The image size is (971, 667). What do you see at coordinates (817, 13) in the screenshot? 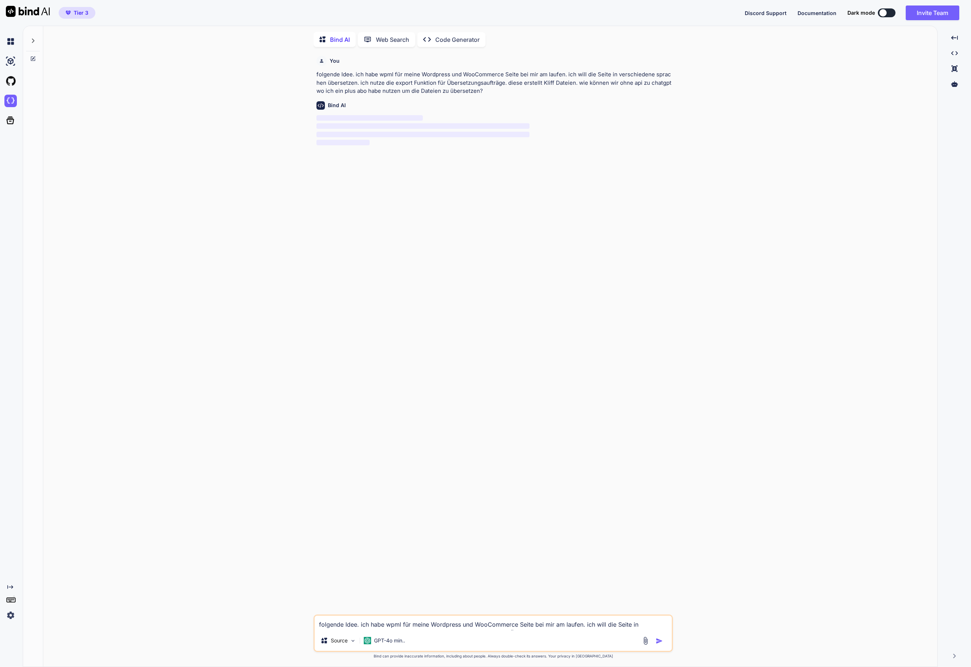
I see `button: Documentation` at bounding box center [817, 13].